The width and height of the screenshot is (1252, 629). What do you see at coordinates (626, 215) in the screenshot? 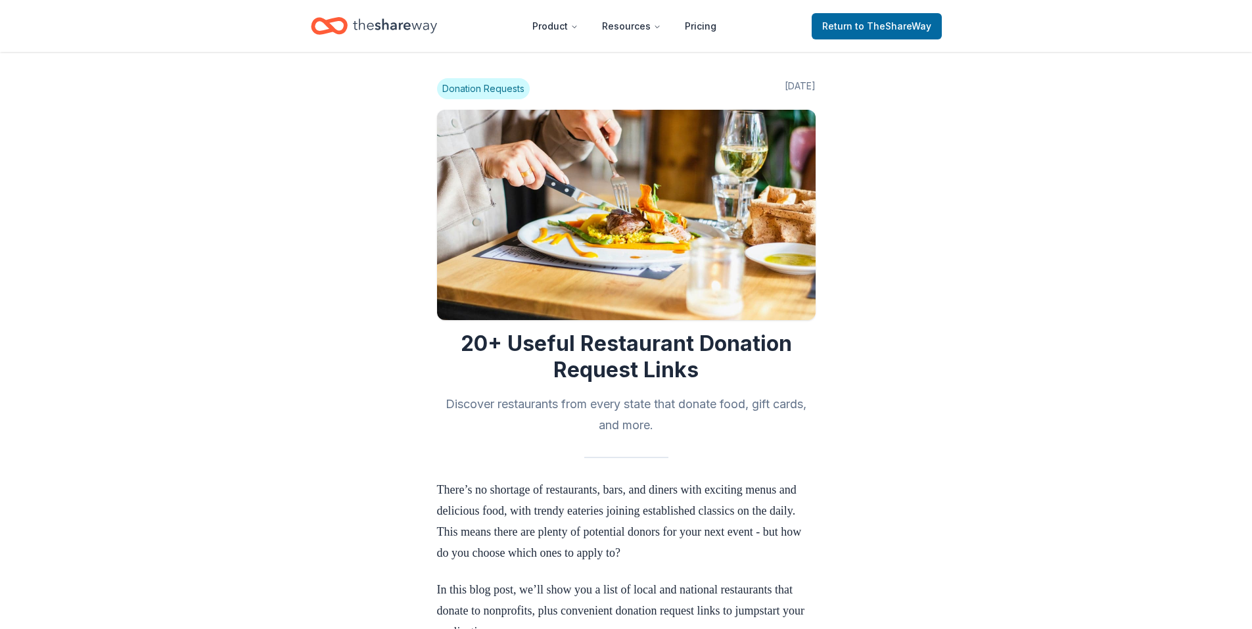
I see `img: Image for 20+ Useful Restaurant Donation Request Links` at bounding box center [626, 215].